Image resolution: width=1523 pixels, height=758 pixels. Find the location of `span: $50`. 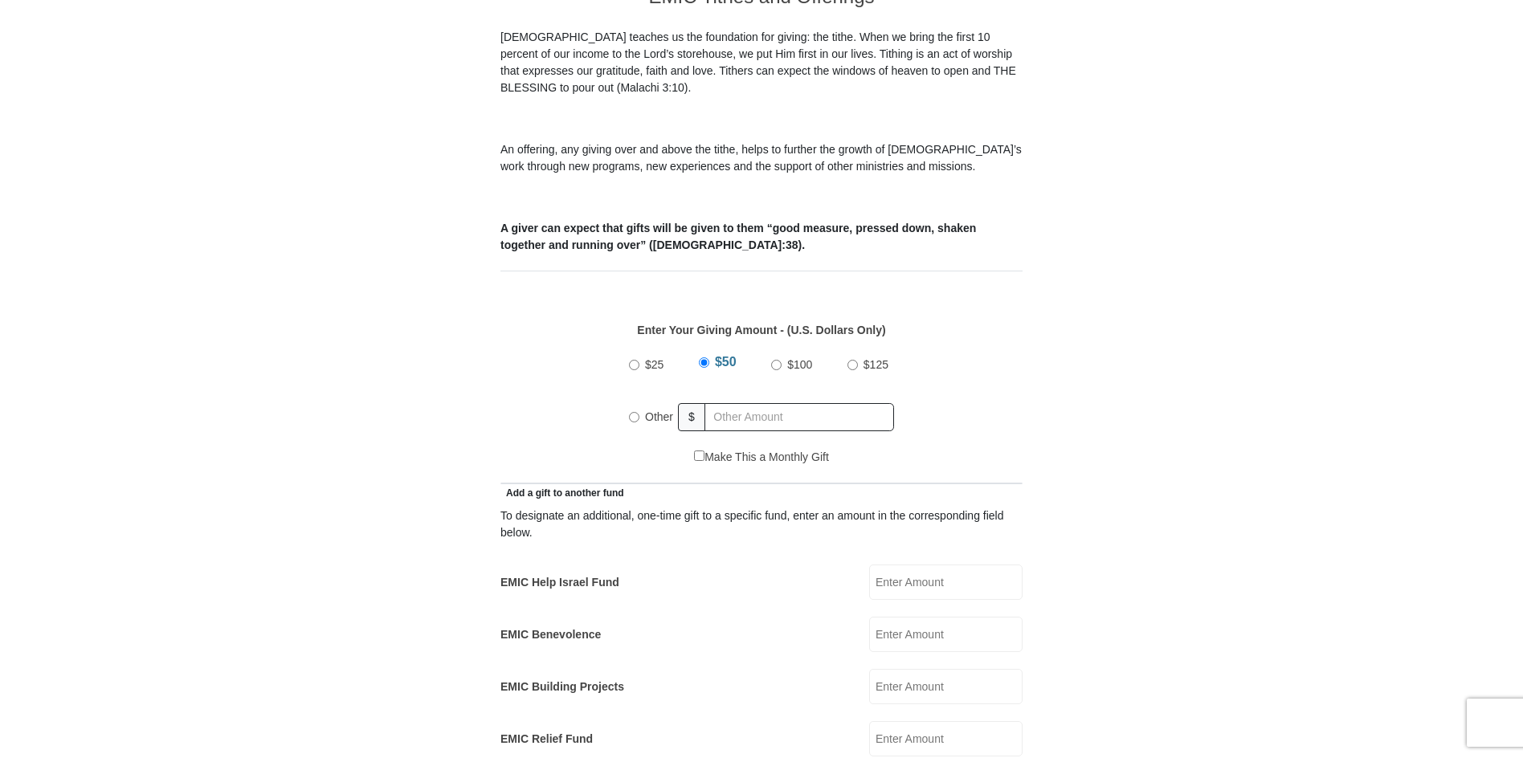

span: $50 is located at coordinates (725, 361).